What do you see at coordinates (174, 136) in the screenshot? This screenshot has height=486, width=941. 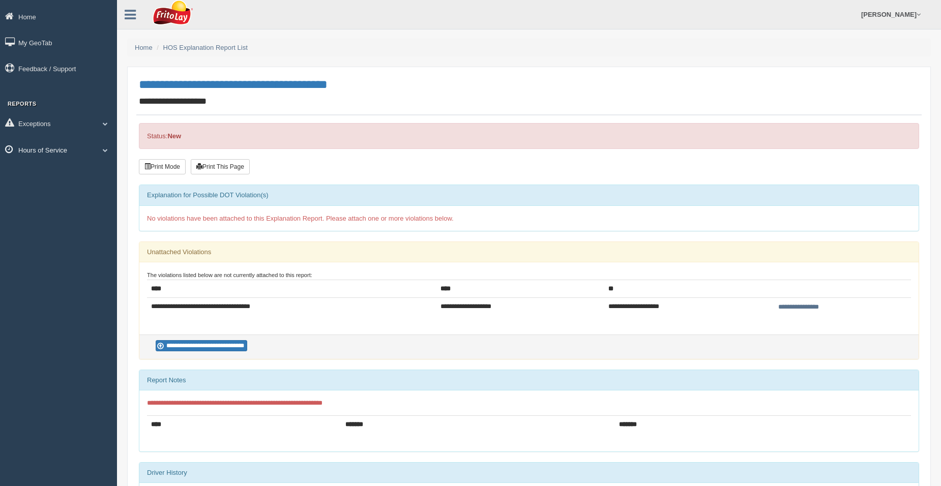 I see `strong: New` at bounding box center [174, 136].